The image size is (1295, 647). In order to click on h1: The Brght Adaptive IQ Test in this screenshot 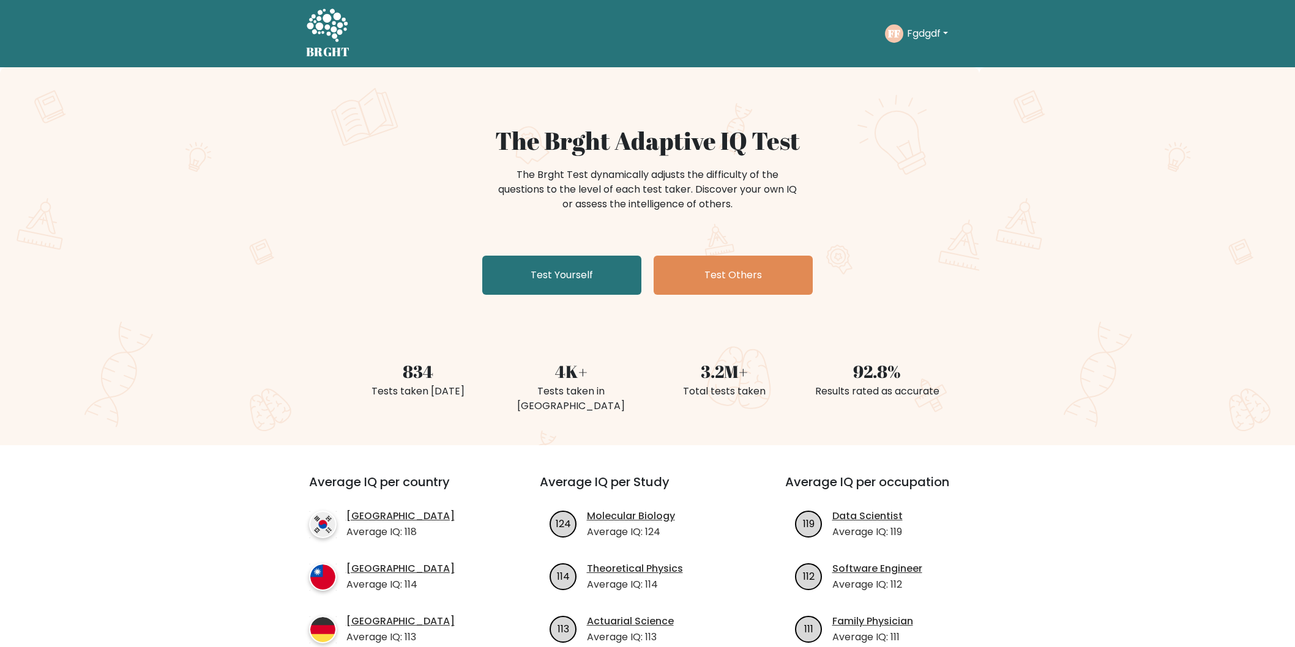, I will do `click(647, 141)`.